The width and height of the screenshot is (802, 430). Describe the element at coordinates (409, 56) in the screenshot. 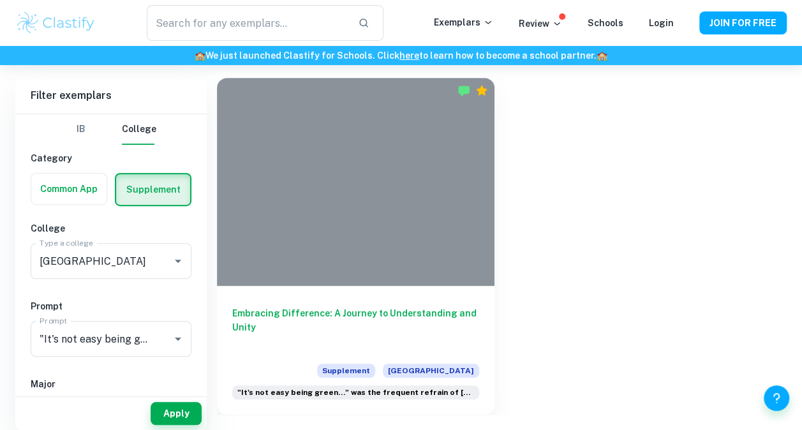

I see `a: here` at that location.